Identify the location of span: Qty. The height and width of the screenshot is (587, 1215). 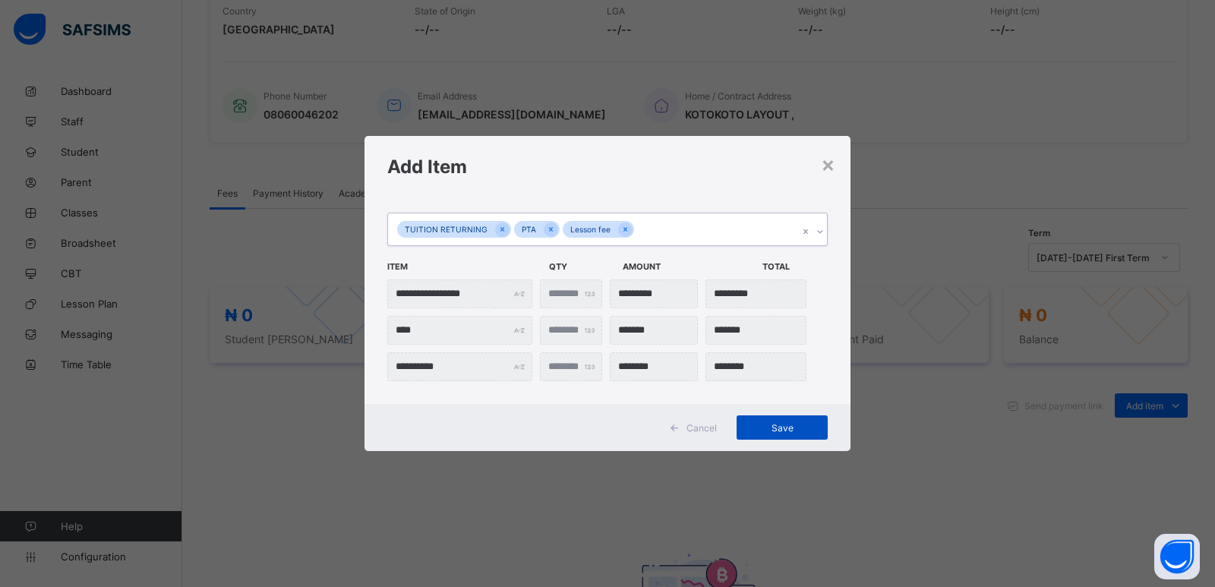
(582, 267).